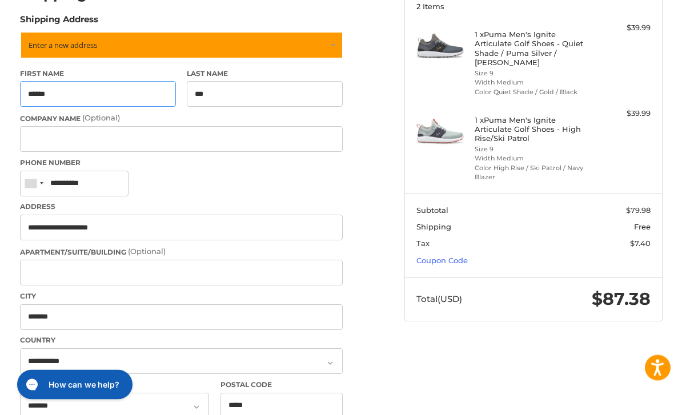 The image size is (682, 415). What do you see at coordinates (182, 297) in the screenshot?
I see `label: City` at bounding box center [182, 297].